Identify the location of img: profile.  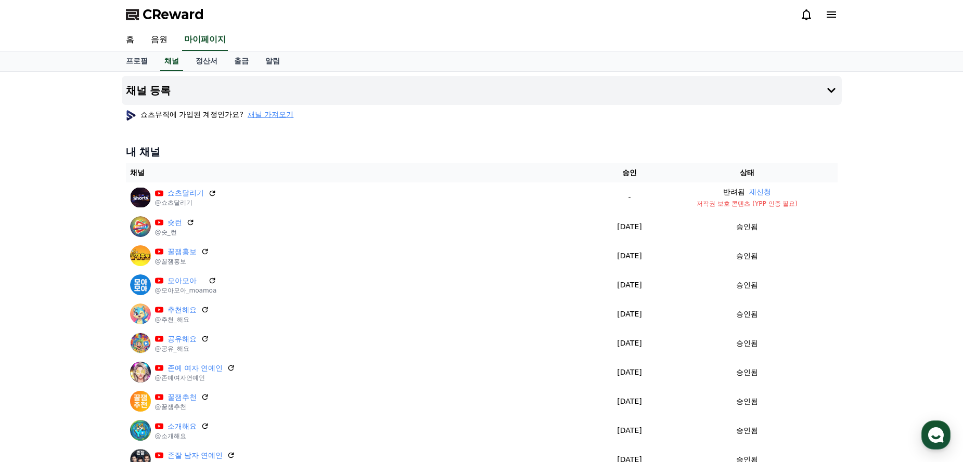
(131, 115).